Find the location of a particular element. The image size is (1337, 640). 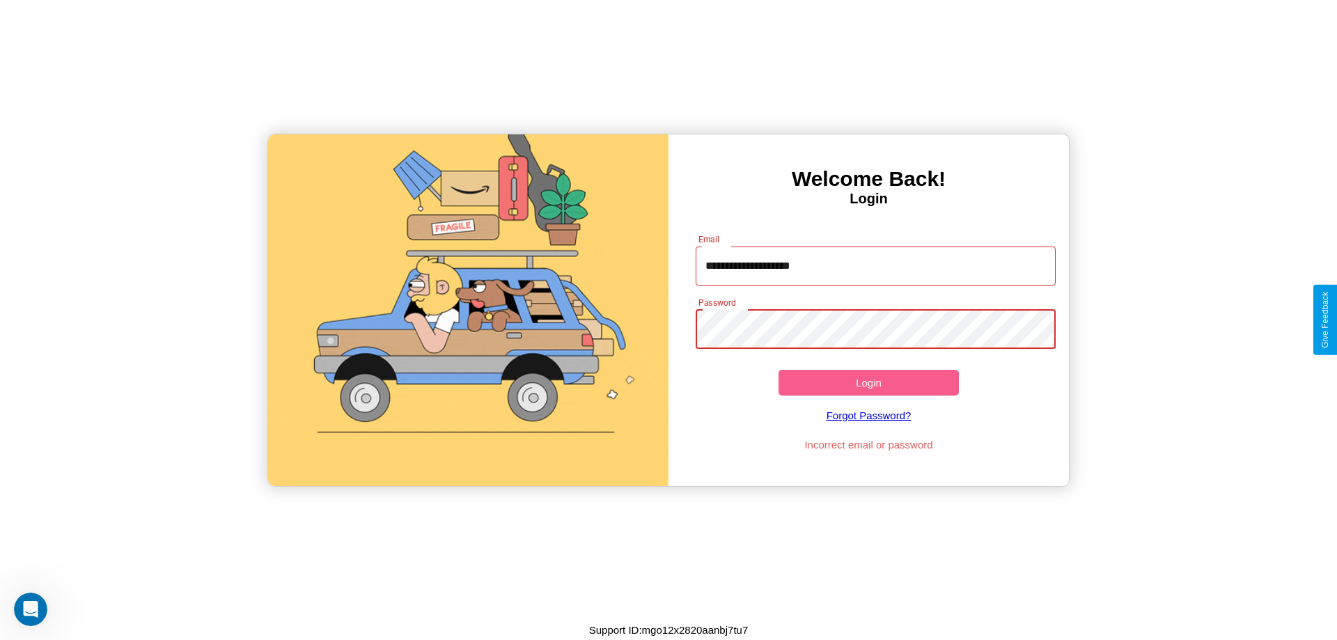

p: Incorrect email or password is located at coordinates (869, 444).